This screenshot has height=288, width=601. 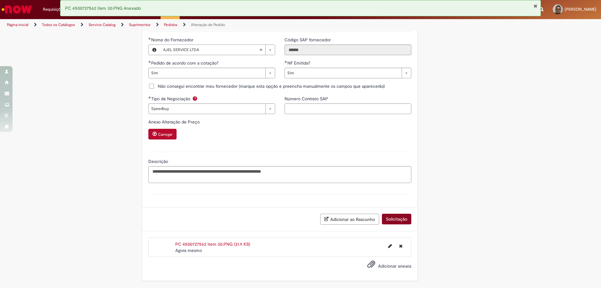 I want to click on input: Número Contrato SAP, so click(x=348, y=109).